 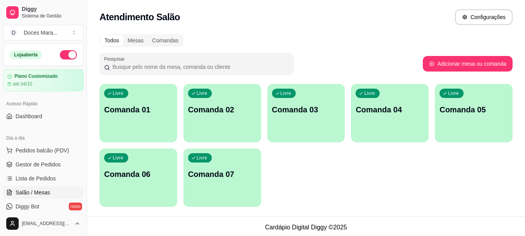 I want to click on span: Pedidos balcão (PDV), so click(x=42, y=151).